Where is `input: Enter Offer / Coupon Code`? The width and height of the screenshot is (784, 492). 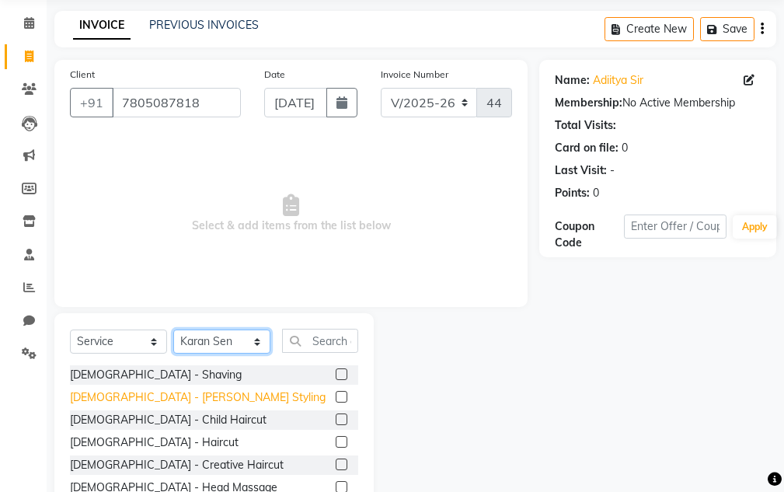 input: Enter Offer / Coupon Code is located at coordinates (675, 226).